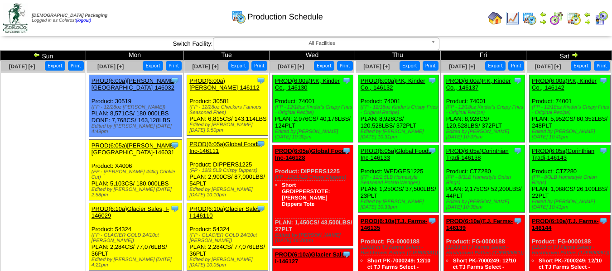  I want to click on div: Product: CTZ280 PLAN: 2,175CS / 52,200LBS / 44PLT, so click(484, 179).